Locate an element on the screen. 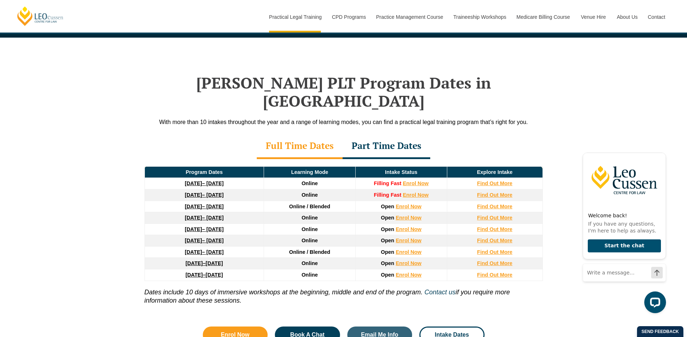 The image size is (687, 337). a: Practice Management Course is located at coordinates (409, 17).